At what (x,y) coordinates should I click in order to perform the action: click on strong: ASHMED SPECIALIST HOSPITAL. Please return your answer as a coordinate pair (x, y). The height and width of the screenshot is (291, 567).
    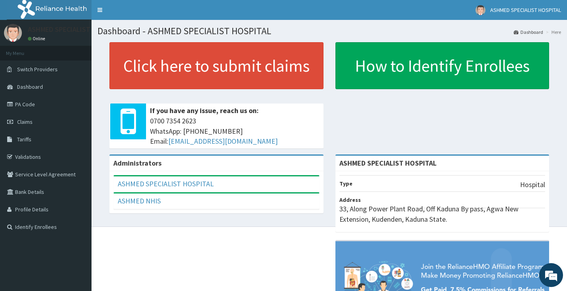
    Looking at the image, I should click on (388, 163).